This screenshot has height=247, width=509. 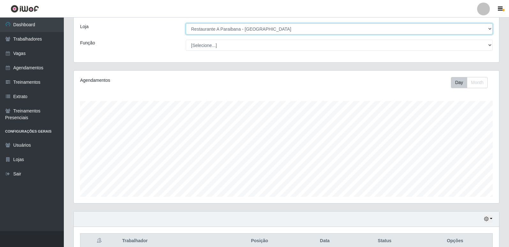 I want to click on div: Toolbar with button groups, so click(x=471, y=82).